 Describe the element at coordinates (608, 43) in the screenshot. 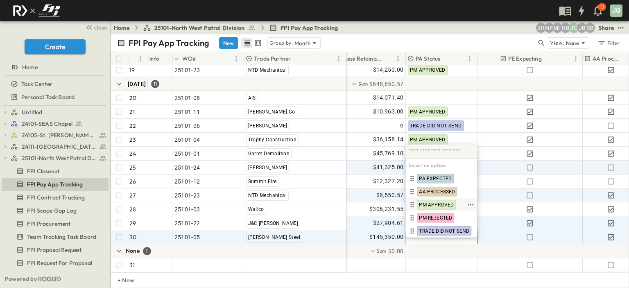

I see `div: Filter` at that location.